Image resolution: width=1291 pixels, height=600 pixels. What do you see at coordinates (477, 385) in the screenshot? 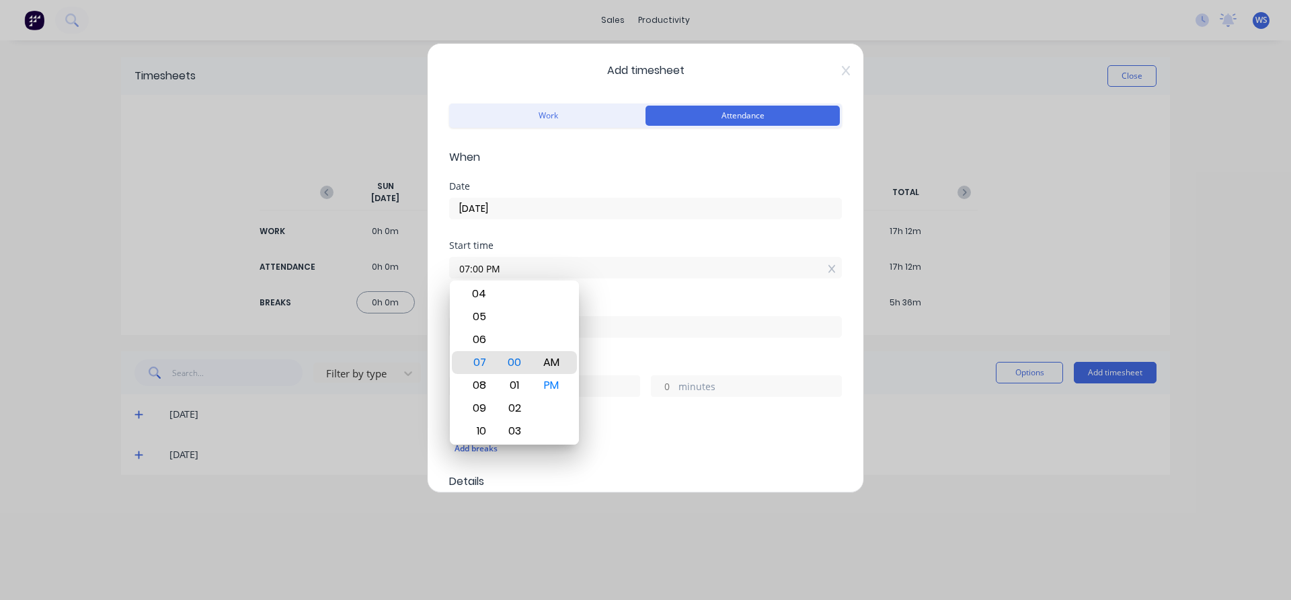
I see `div: 08` at bounding box center [477, 385].